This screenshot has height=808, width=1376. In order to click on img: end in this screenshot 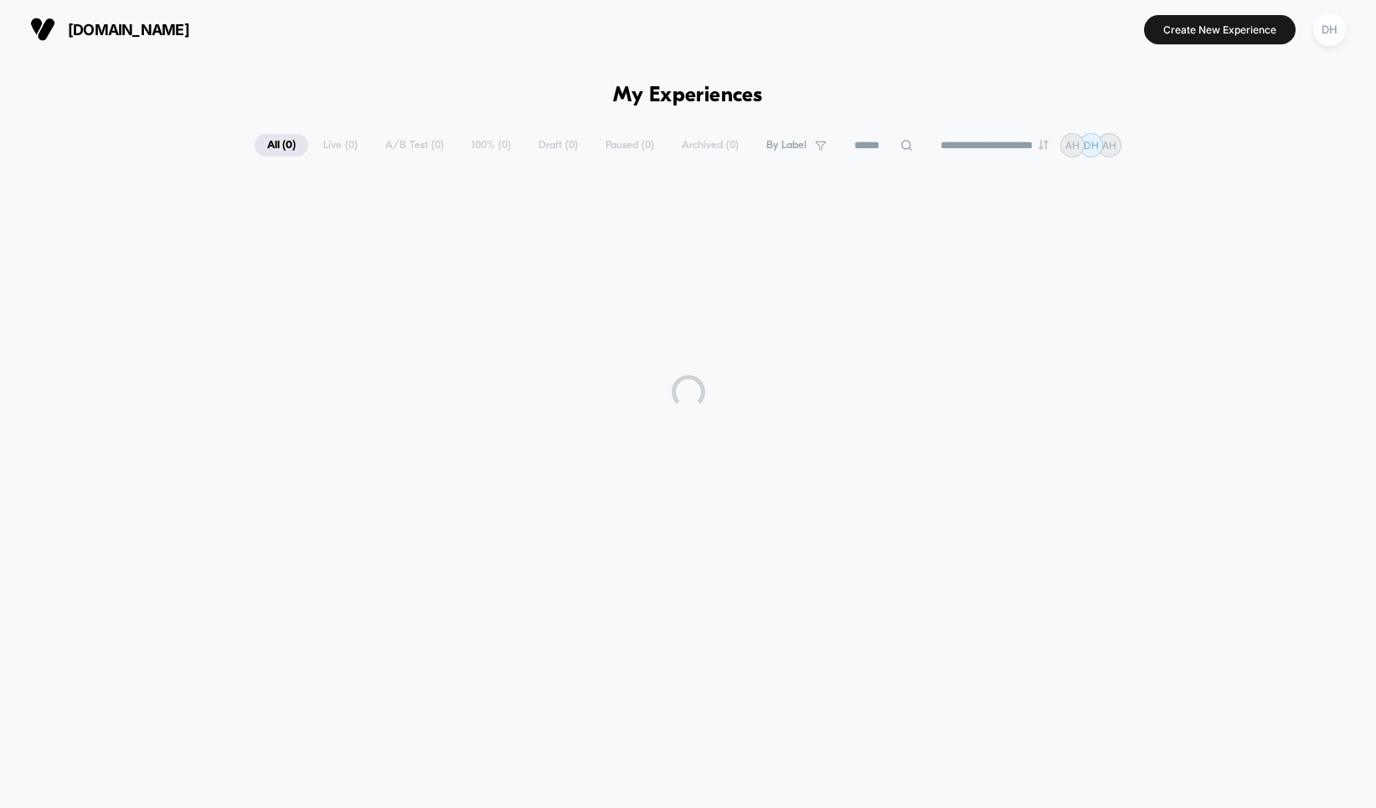, I will do `click(1044, 145)`.